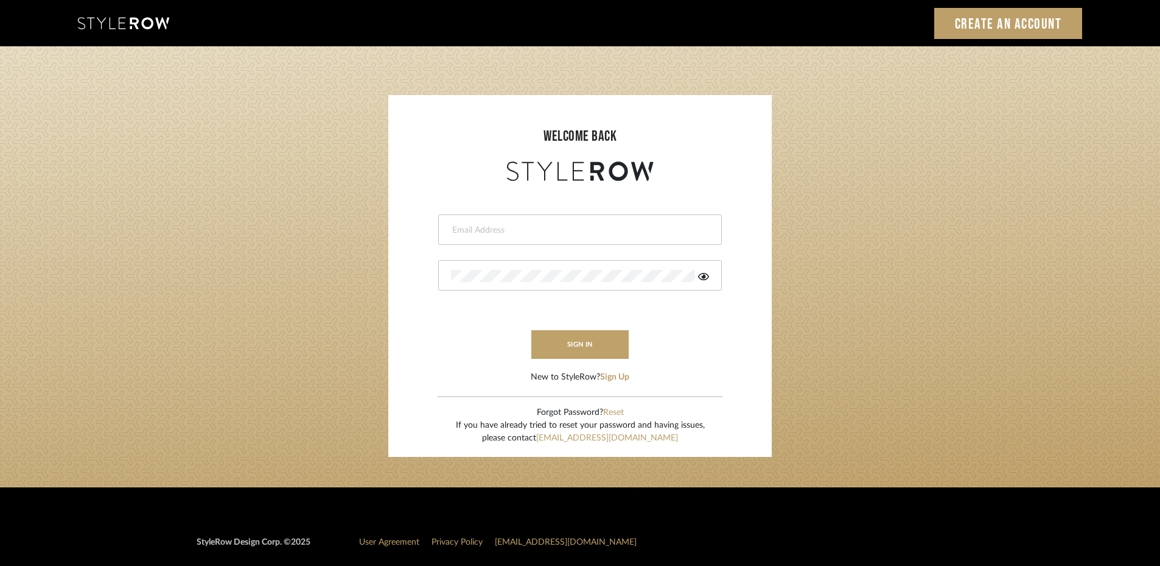  Describe the element at coordinates (580, 432) in the screenshot. I see `div: If you have already tried to reset your password and having issues, please contact` at that location.